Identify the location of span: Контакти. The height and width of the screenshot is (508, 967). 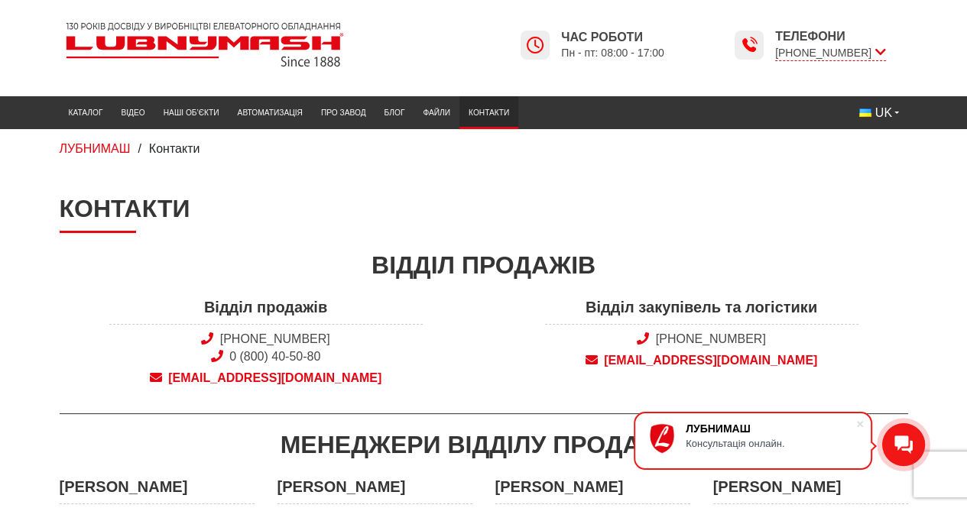
(174, 148).